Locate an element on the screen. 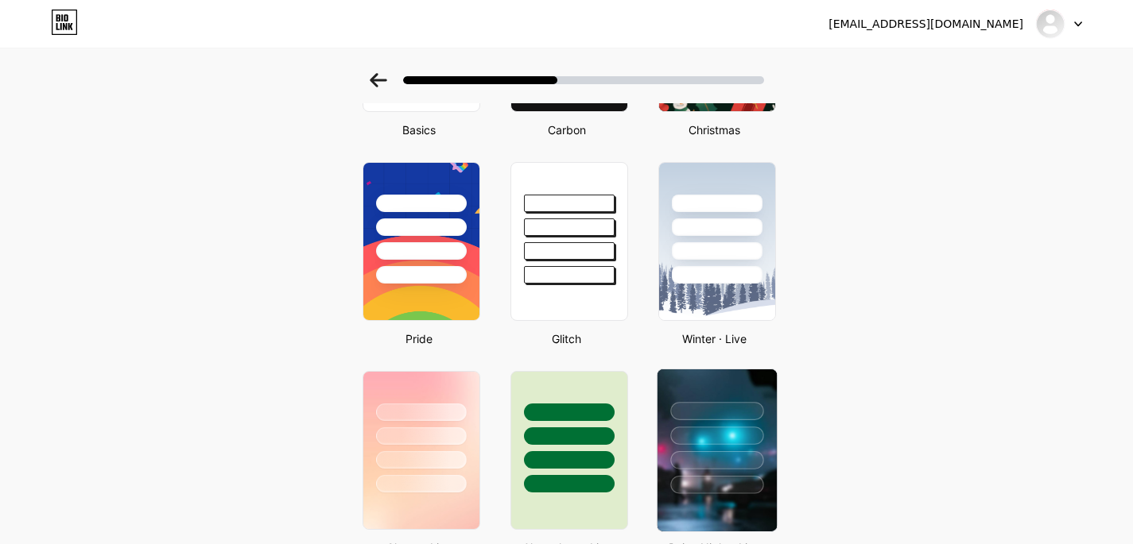 This screenshot has width=1133, height=544. div: Winter · Live is located at coordinates (715, 339).